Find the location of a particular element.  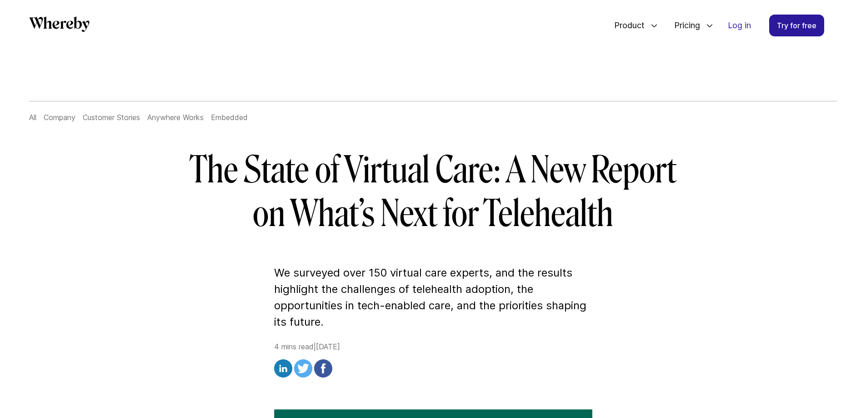

svg: Whereby is located at coordinates (59, 24).